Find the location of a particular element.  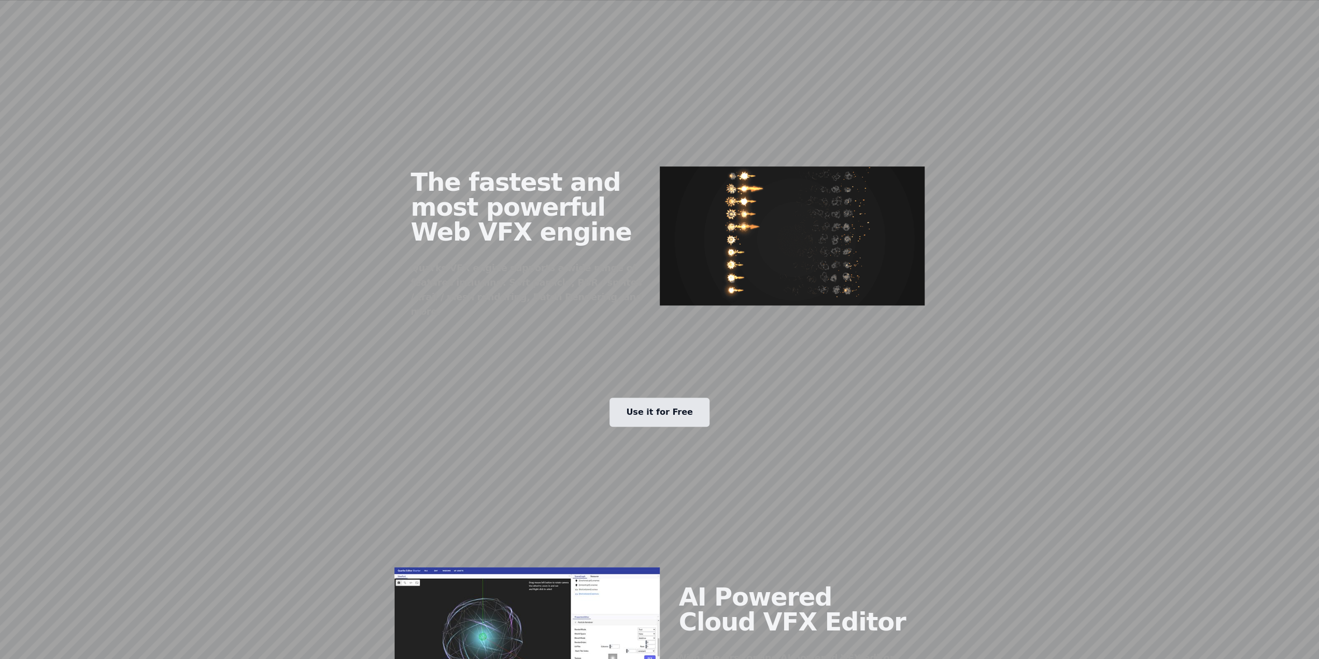

div: Quarks VFX engine supports a wide range of features including: Soft particle, PBR / sprites / tra... is located at coordinates (527, 290).